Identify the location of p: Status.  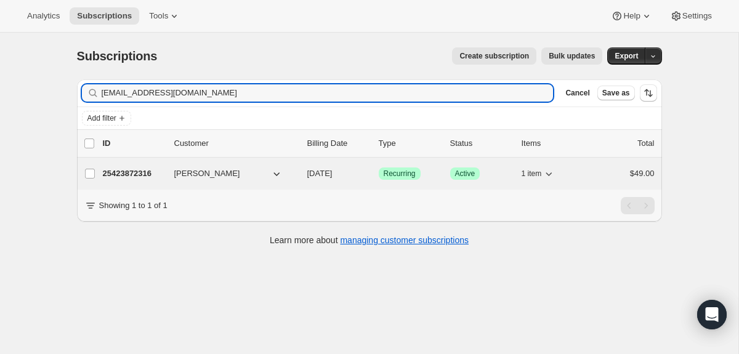
(481, 143).